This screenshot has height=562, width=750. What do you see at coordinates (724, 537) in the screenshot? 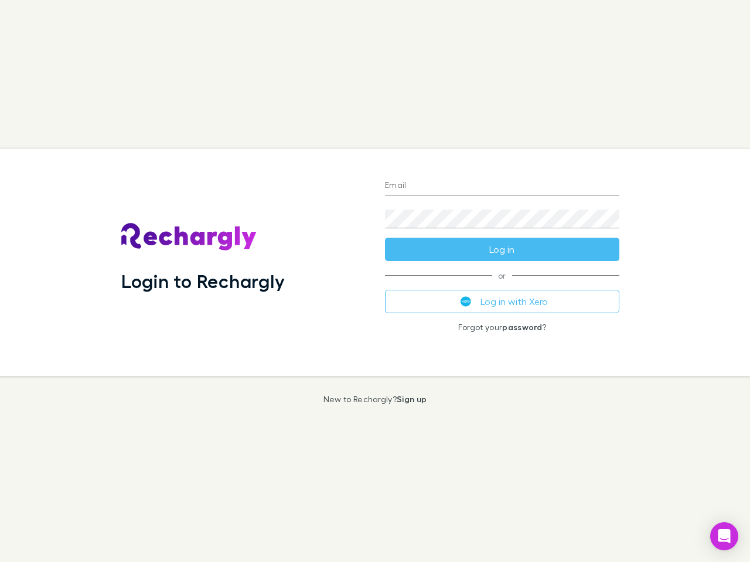
I see `div: Open Intercom Messenger` at bounding box center [724, 537].